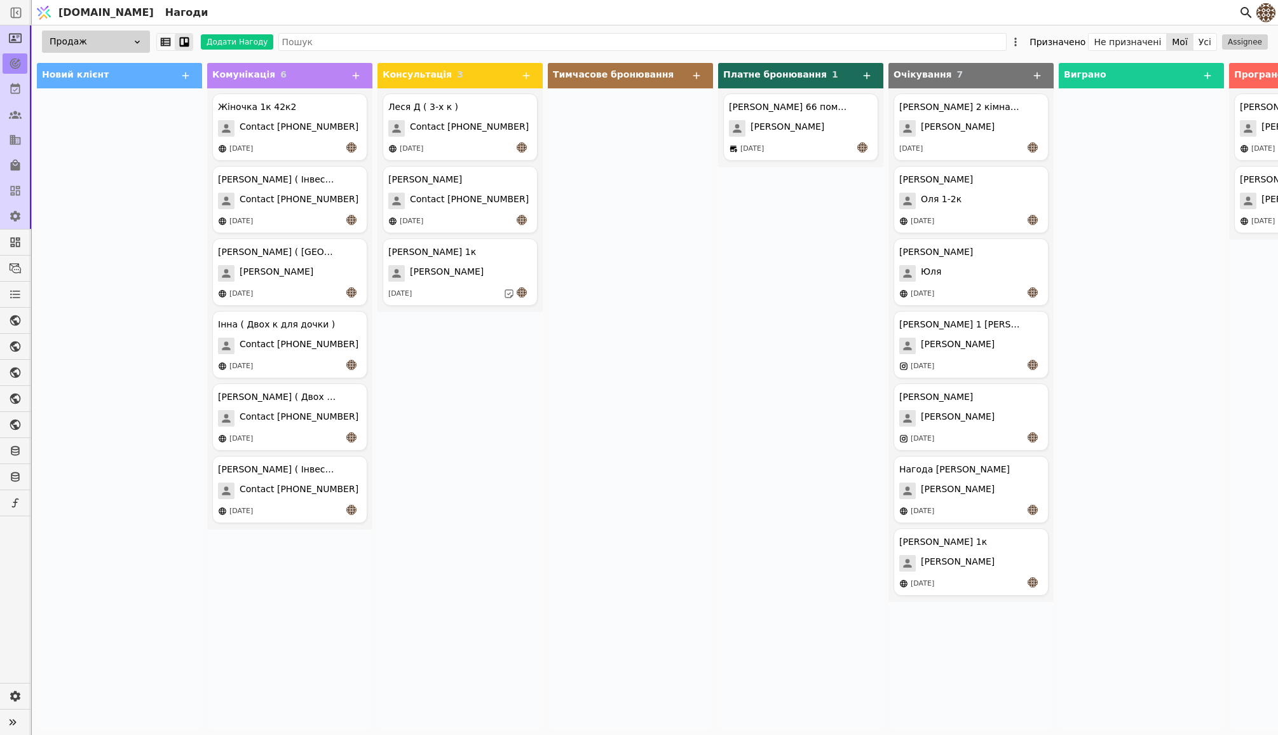 Image resolution: width=1278 pixels, height=735 pixels. I want to click on h2: Нагоди, so click(184, 13).